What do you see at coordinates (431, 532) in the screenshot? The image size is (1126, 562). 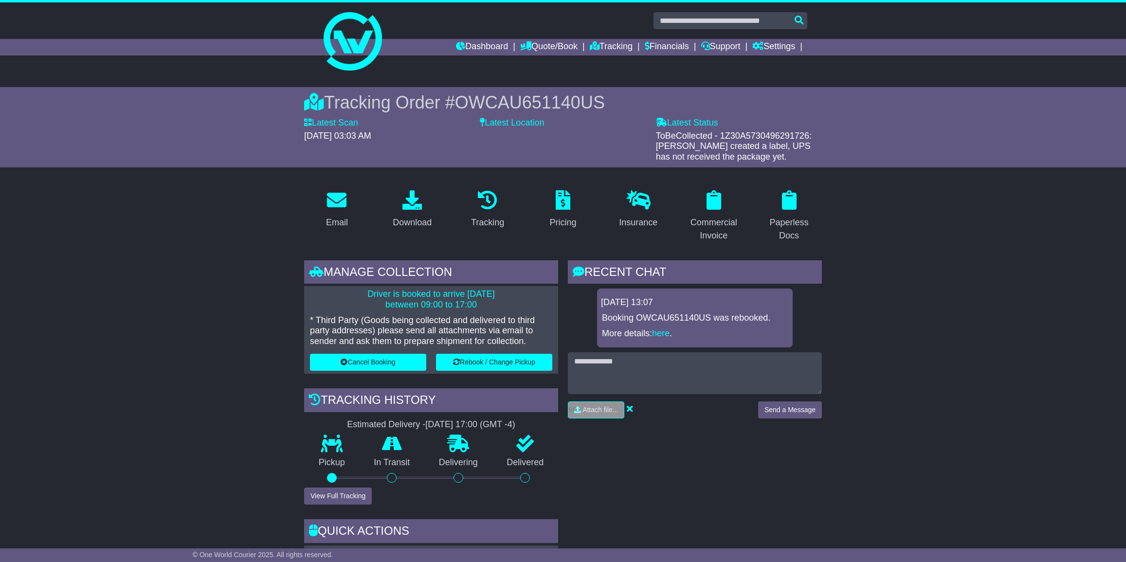 I see `div: Quick Actions` at bounding box center [431, 532].